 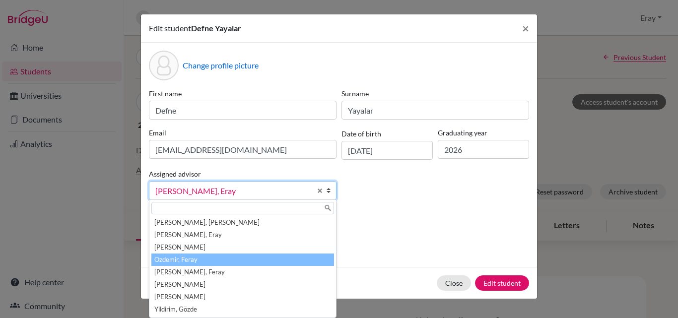 What do you see at coordinates (164, 65) in the screenshot?
I see `div: Profile picture` at bounding box center [164, 65].